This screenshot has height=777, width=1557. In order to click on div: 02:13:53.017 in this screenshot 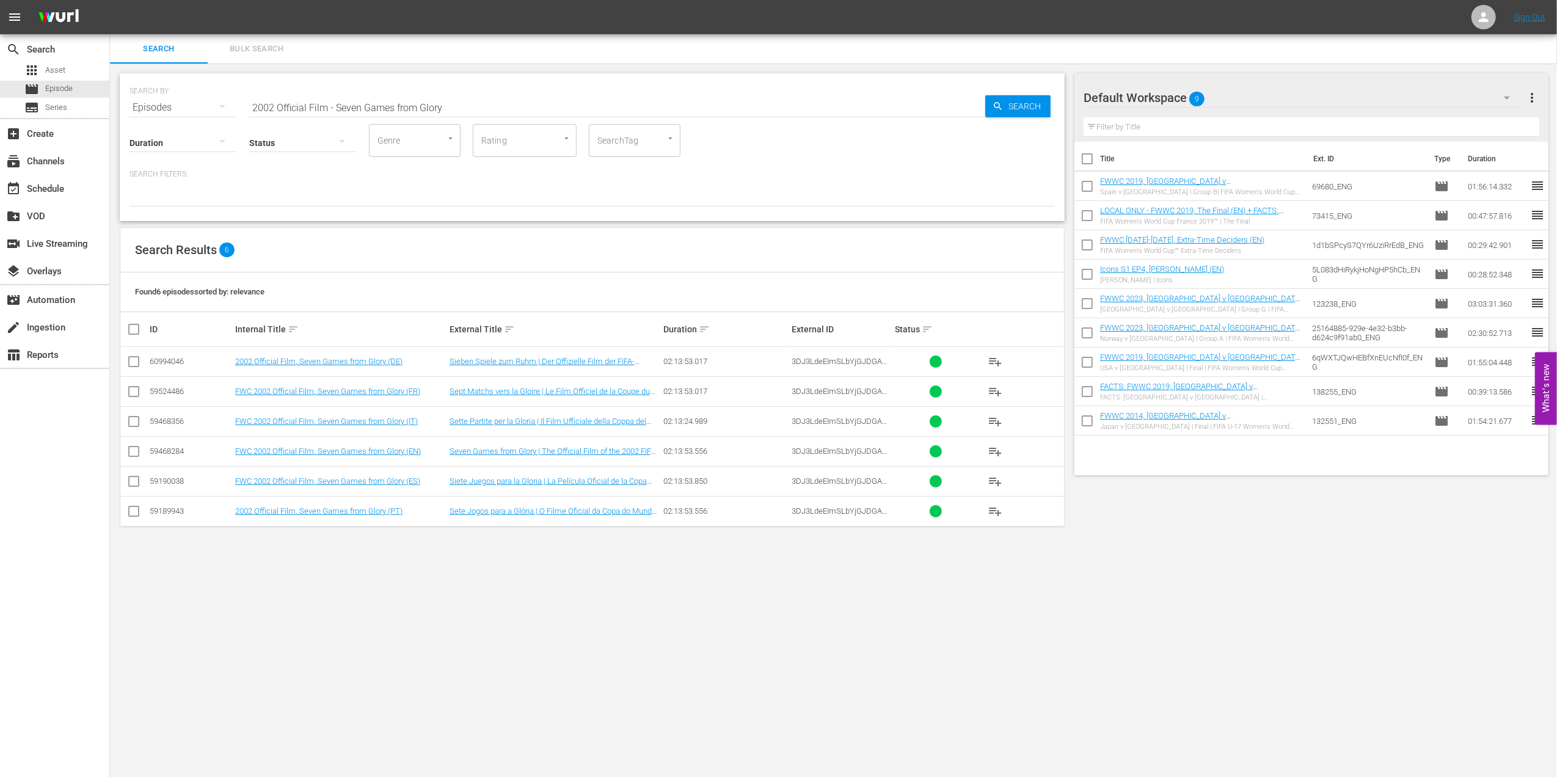, I will do `click(726, 361)`.